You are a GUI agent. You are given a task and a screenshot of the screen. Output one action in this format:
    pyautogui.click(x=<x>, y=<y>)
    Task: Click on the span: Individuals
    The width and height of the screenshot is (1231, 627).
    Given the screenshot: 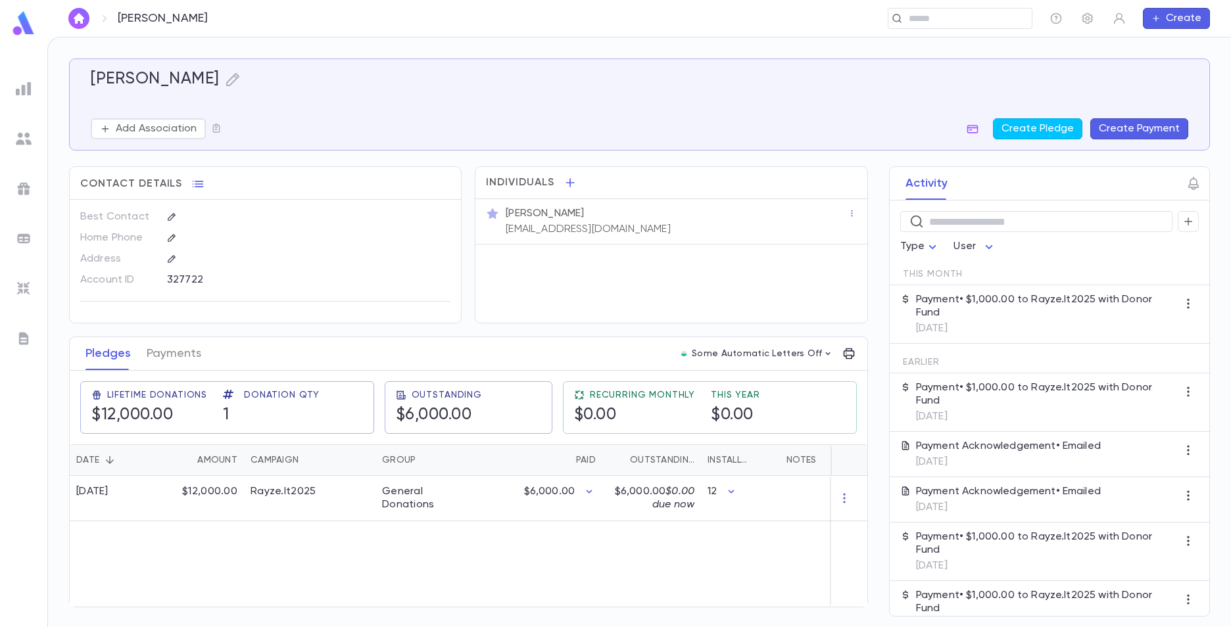 What is the action you would take?
    pyautogui.click(x=520, y=183)
    